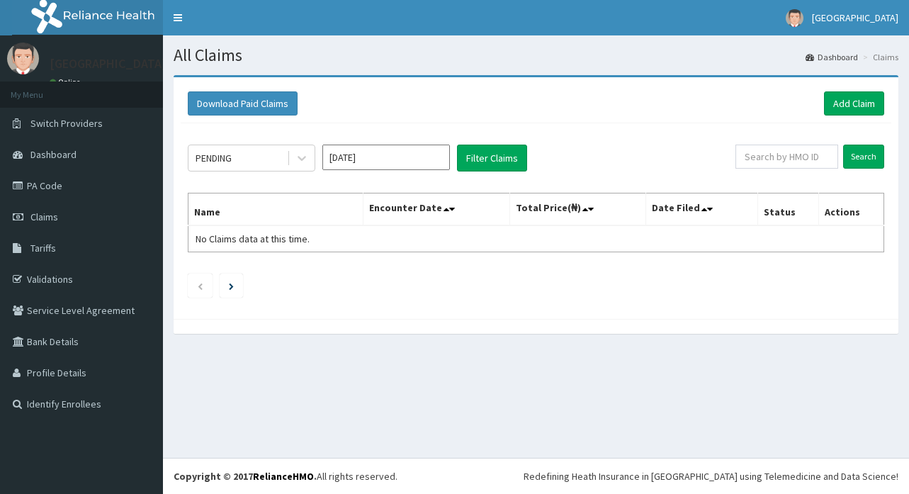 The image size is (909, 494). What do you see at coordinates (283, 476) in the screenshot?
I see `a: RelianceHMO` at bounding box center [283, 476].